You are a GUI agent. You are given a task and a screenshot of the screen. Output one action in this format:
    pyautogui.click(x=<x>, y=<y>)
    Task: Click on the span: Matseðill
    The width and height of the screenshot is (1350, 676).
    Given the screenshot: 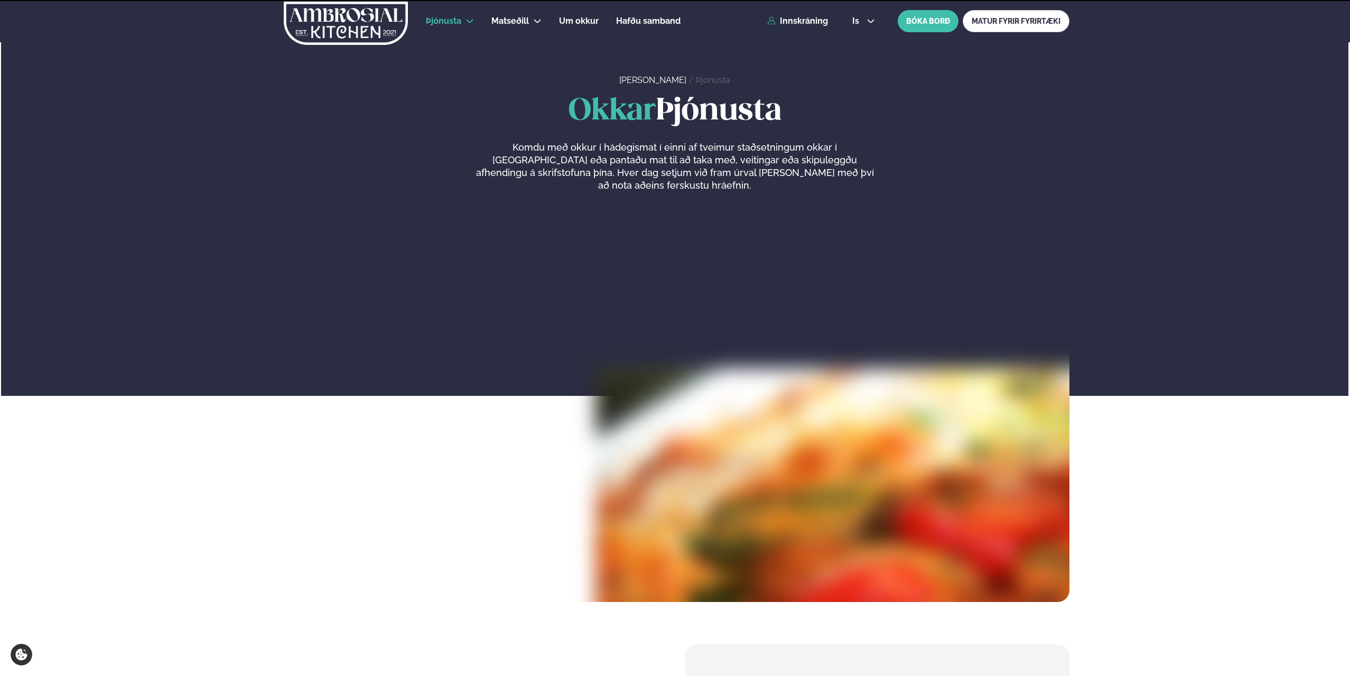 What is the action you would take?
    pyautogui.click(x=510, y=21)
    